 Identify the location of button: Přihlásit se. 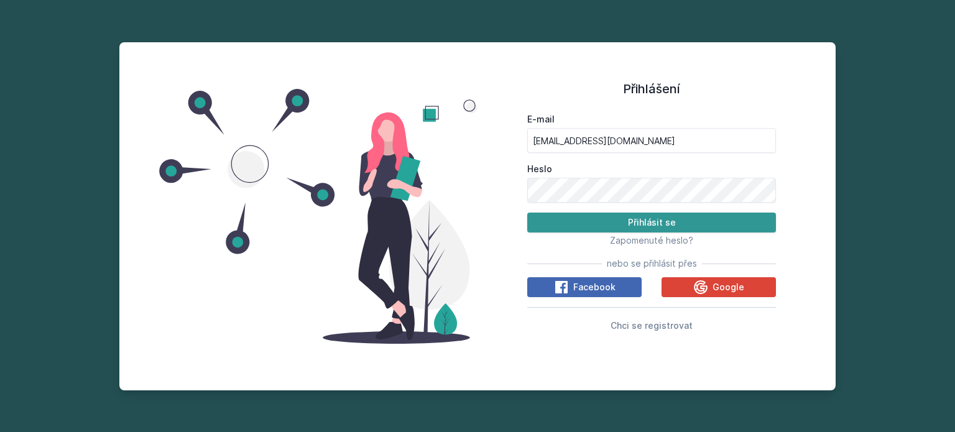
(652, 223).